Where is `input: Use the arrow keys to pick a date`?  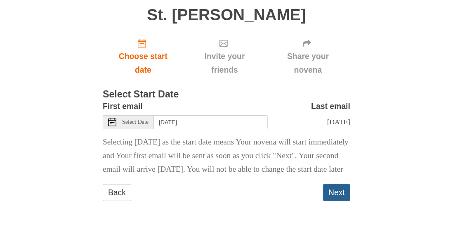 input: Use the arrow keys to pick a date is located at coordinates (211, 122).